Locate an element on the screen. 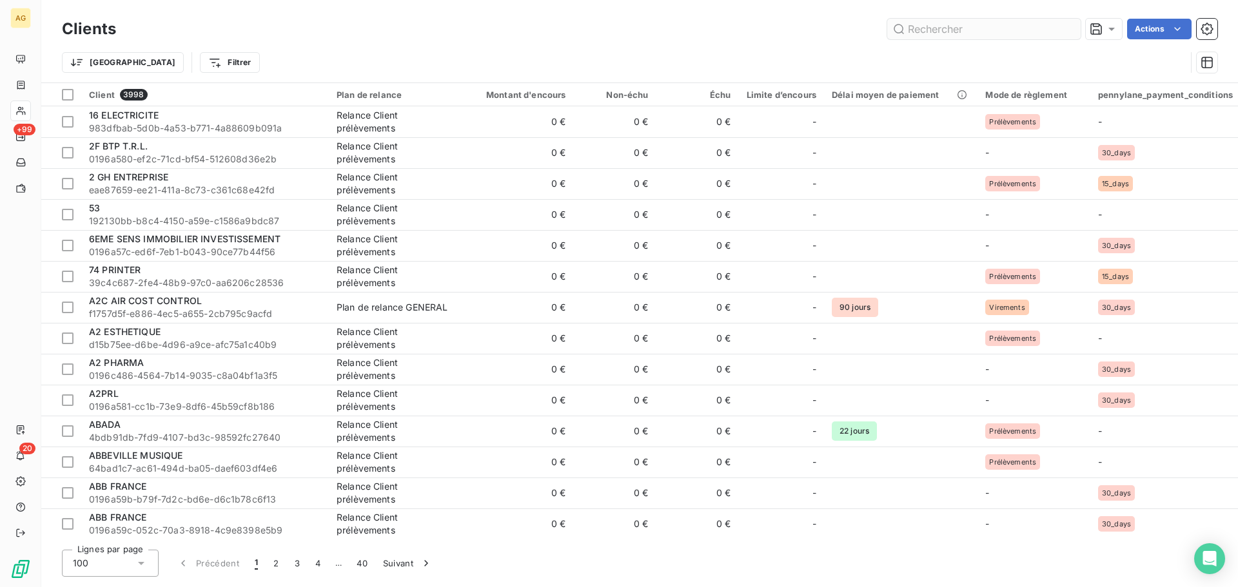 Image resolution: width=1238 pixels, height=587 pixels. span: 53 is located at coordinates (94, 208).